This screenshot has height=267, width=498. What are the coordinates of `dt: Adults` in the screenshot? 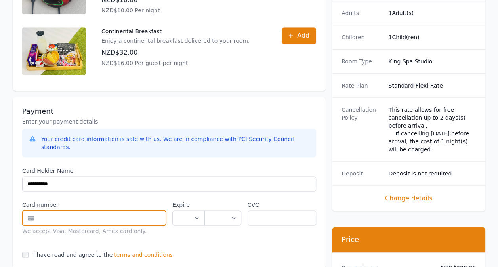 It's located at (362, 13).